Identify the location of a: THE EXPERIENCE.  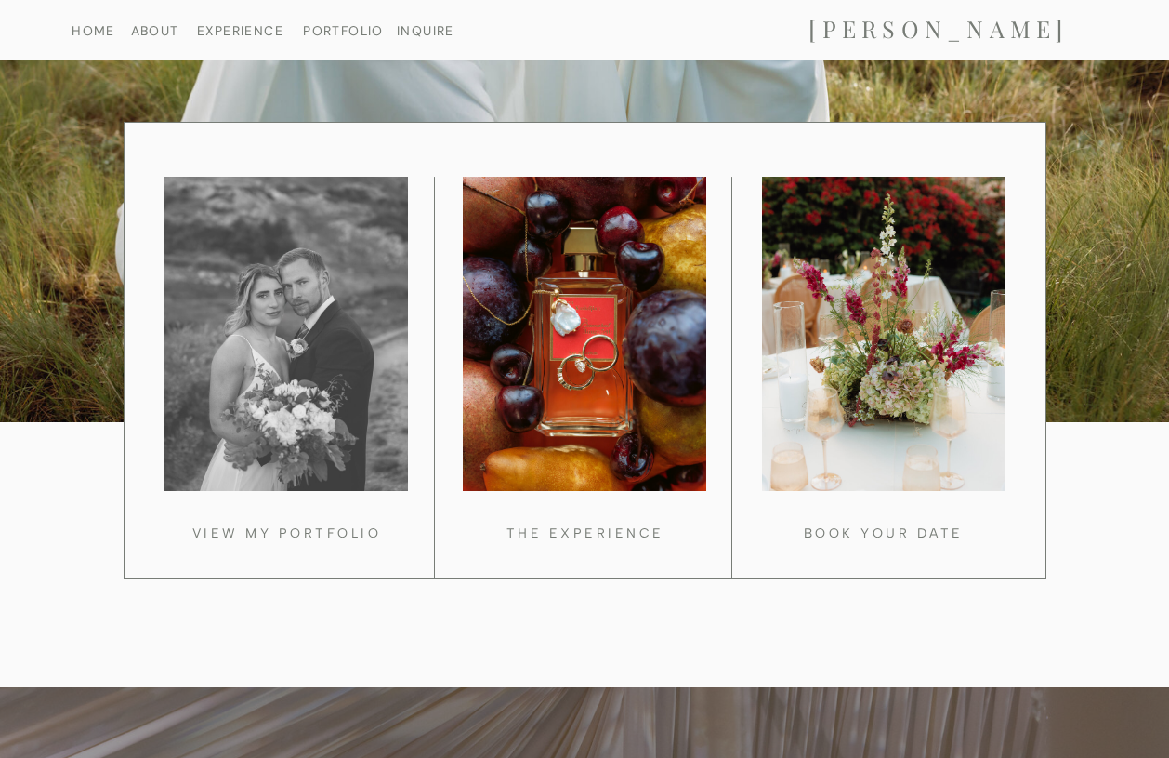
(585, 530).